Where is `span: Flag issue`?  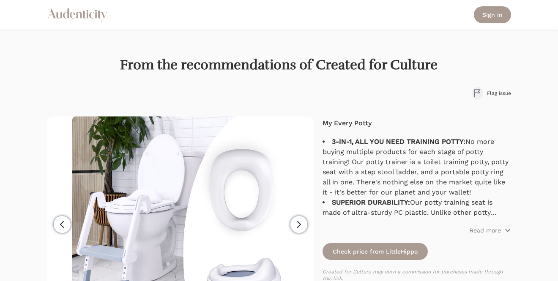
span: Flag issue is located at coordinates (498, 93).